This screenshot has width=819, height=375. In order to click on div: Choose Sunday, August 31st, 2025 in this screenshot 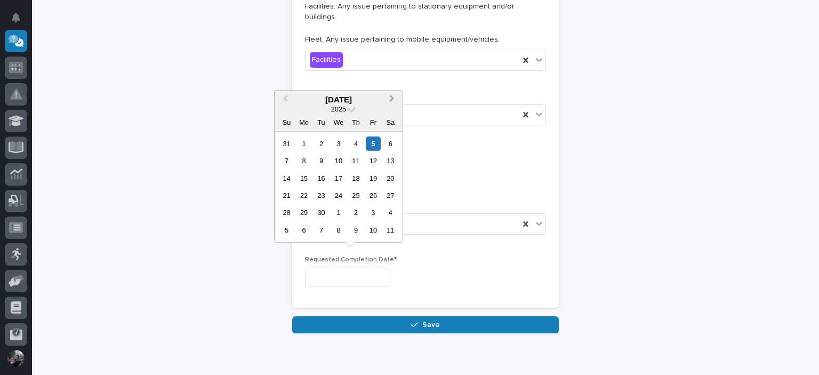, I will do `click(286, 143)`.